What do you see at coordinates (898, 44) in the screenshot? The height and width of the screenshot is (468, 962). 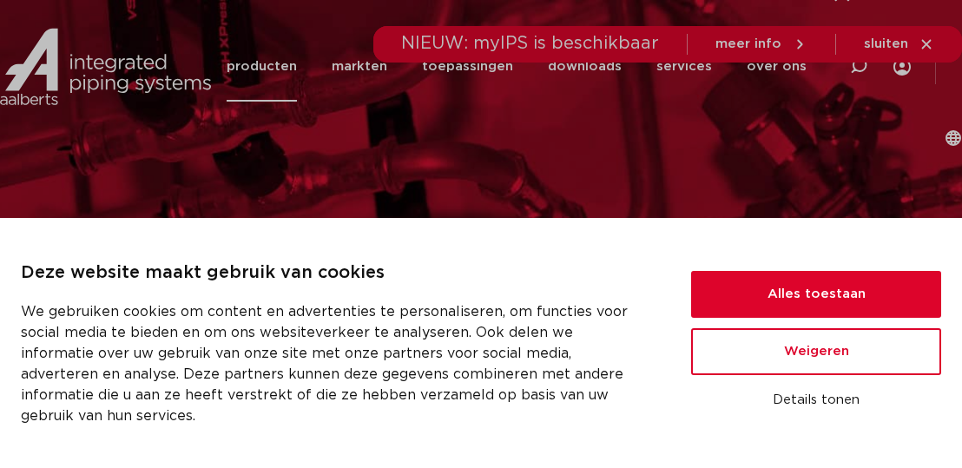 I see `a: sluiten` at bounding box center [898, 44].